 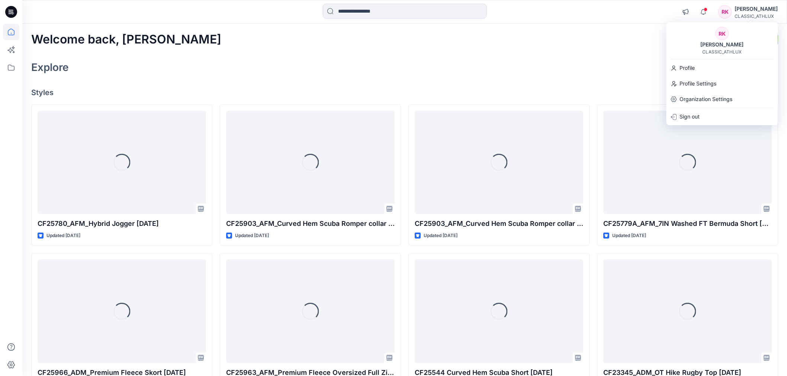 I want to click on p: CF25903_AFM_Curved Hem Scuba Romper collar down, so click(x=310, y=224).